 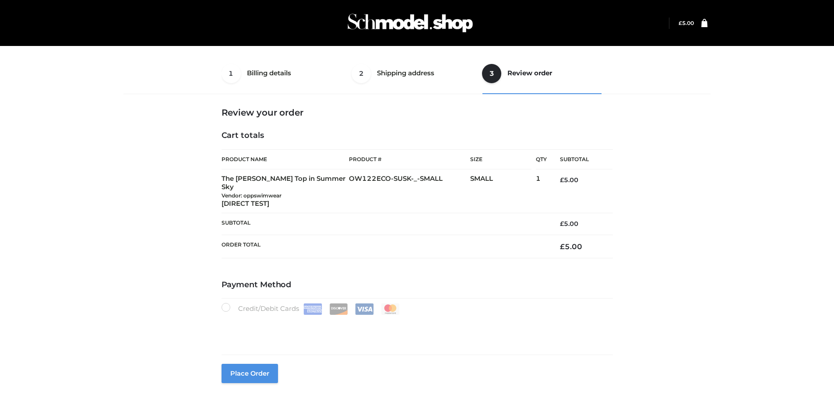 What do you see at coordinates (385, 246) in the screenshot?
I see `th: Order Total` at bounding box center [385, 246].